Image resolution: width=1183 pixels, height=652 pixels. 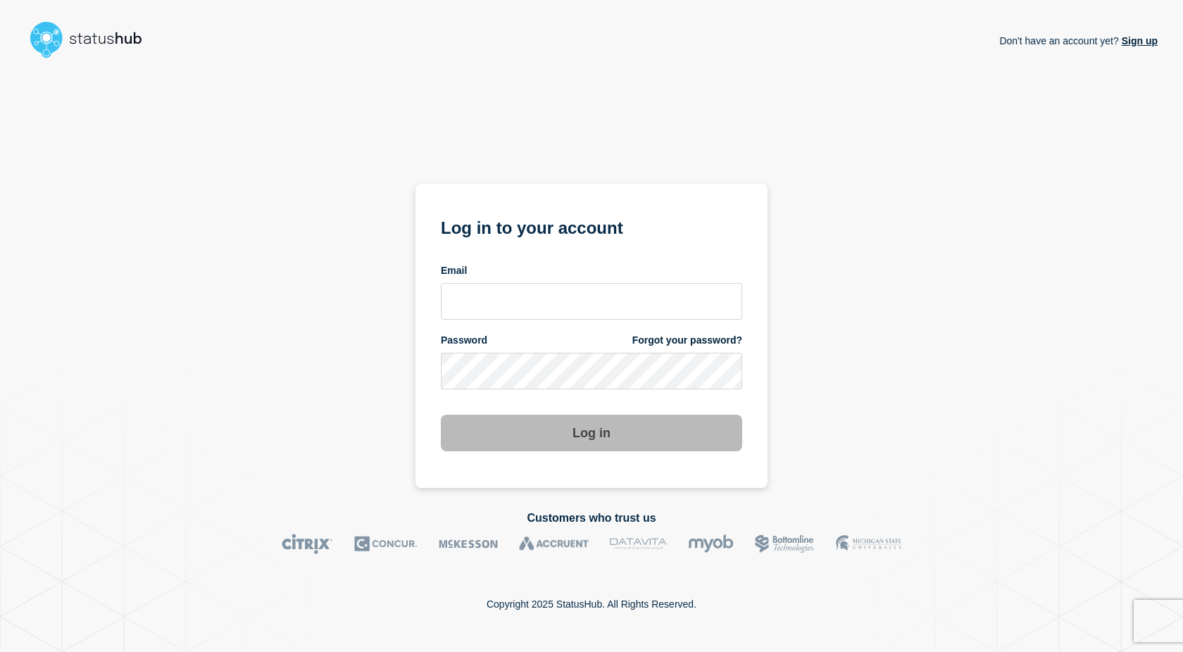 I want to click on img: Bottomline logo, so click(x=785, y=544).